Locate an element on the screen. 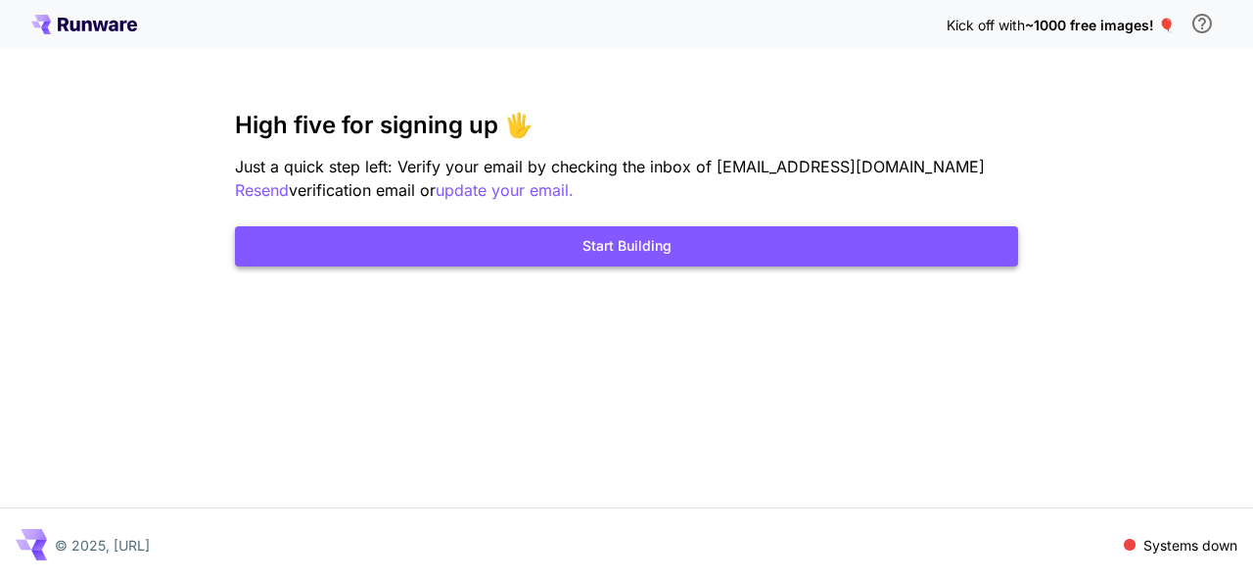  p: Resend is located at coordinates (261, 190).